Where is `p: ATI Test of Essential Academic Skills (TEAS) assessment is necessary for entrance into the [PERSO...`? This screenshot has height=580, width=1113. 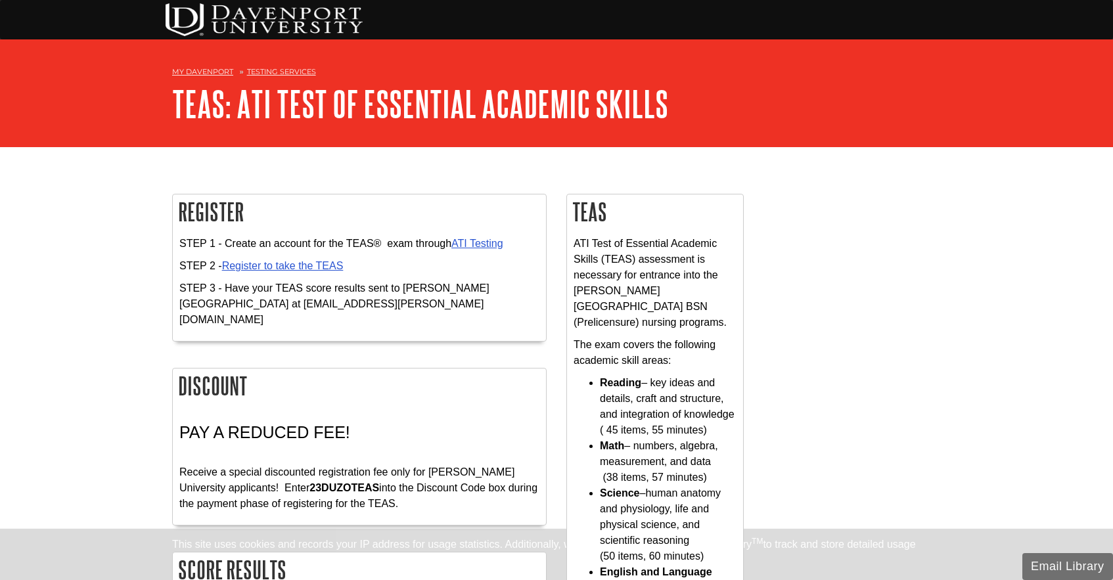
p: ATI Test of Essential Academic Skills (TEAS) assessment is necessary for entrance into the [PERSO... is located at coordinates (655, 283).